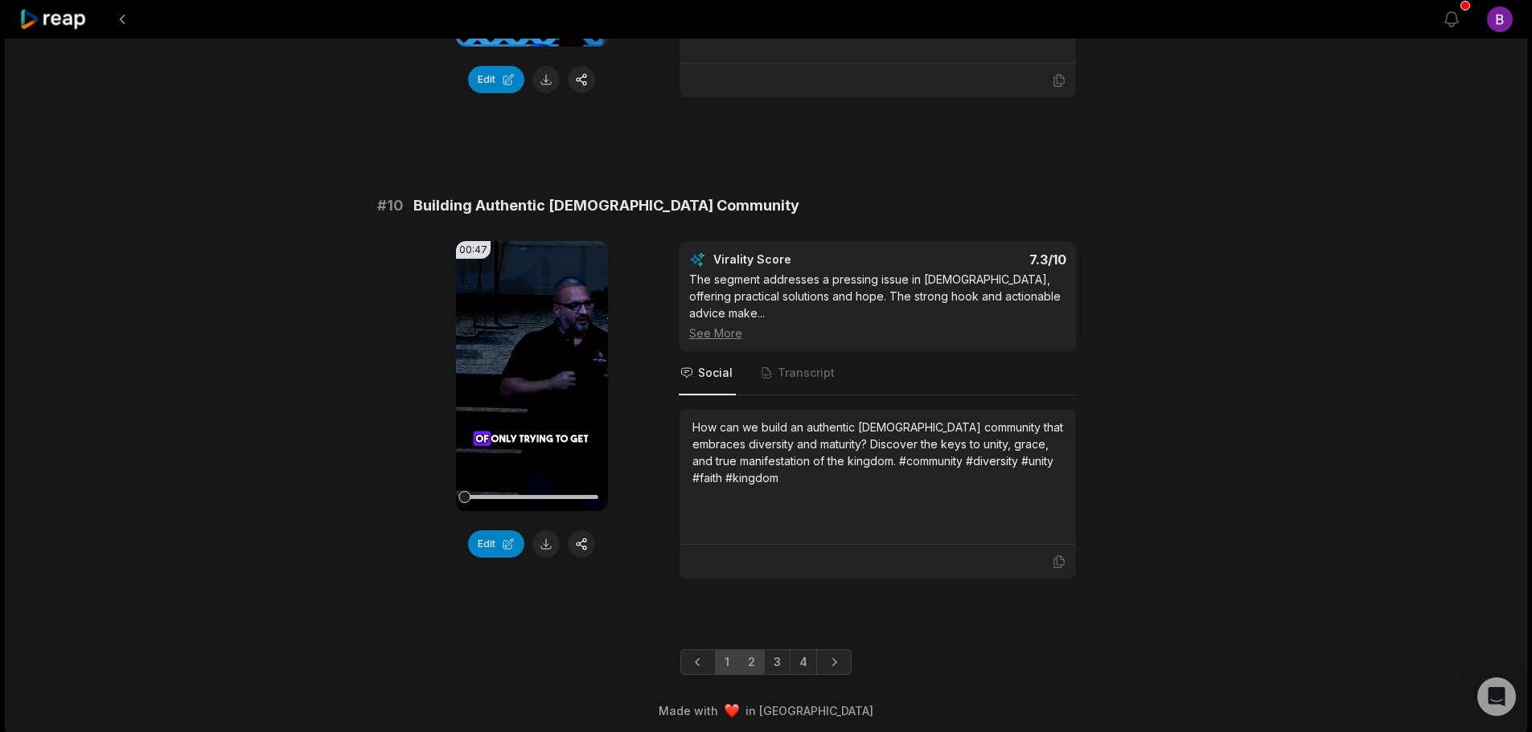 This screenshot has width=1532, height=732. I want to click on span: Social, so click(715, 373).